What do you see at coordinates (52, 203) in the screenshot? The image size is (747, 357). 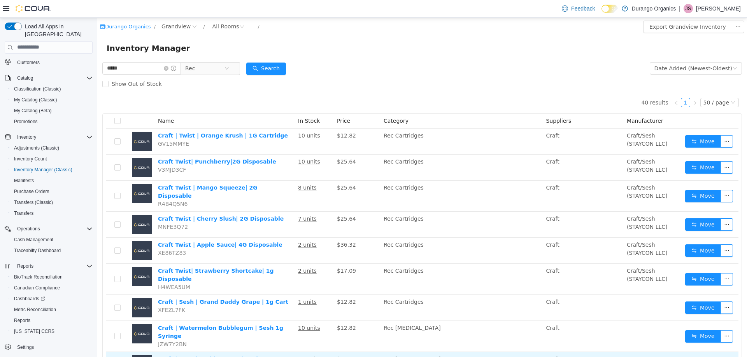 I see `span: Transfers (Classic)` at bounding box center [52, 203].